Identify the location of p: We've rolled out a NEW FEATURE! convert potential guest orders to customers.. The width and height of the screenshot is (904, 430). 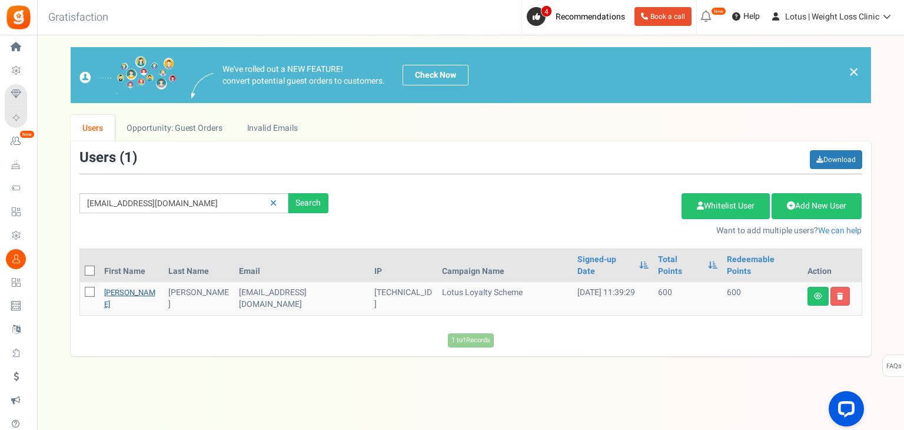
(304, 75).